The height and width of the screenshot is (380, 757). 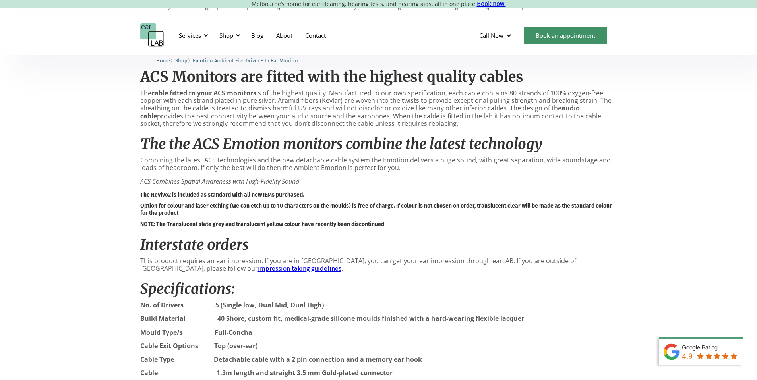 What do you see at coordinates (281, 360) in the screenshot?
I see `strong: Cable Type Detachable cable with a 2 pin connection and a memory ear hook` at bounding box center [281, 360].